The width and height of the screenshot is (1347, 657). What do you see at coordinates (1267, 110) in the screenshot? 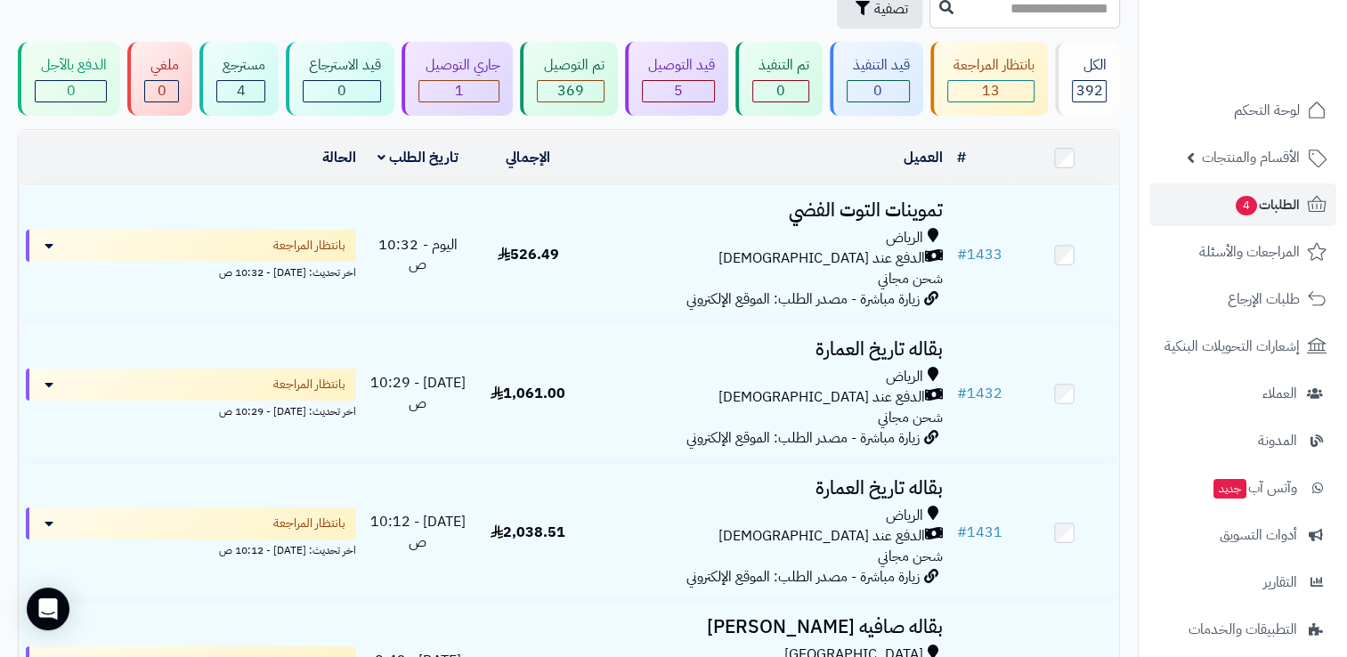
I see `span: لوحة التحكم` at bounding box center [1267, 110].